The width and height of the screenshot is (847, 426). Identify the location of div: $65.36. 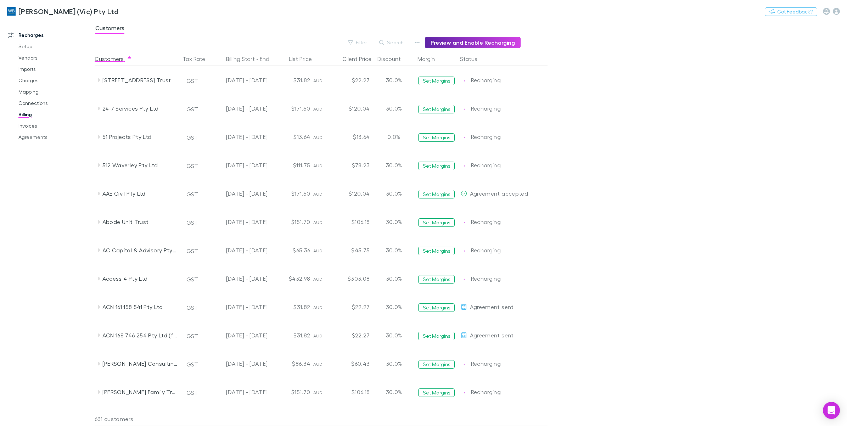
(292, 250).